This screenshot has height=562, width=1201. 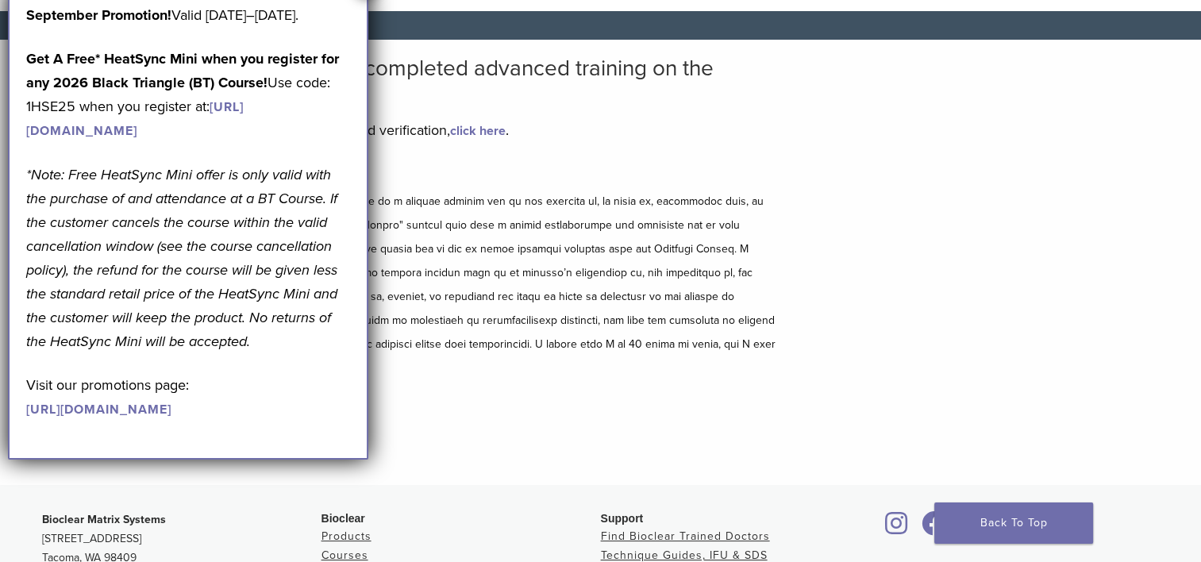 What do you see at coordinates (183, 71) in the screenshot?
I see `strong: Get A Free* HeatSync Mini when you register for any 2026 Black Triangle (BT) Course!` at bounding box center [183, 71].